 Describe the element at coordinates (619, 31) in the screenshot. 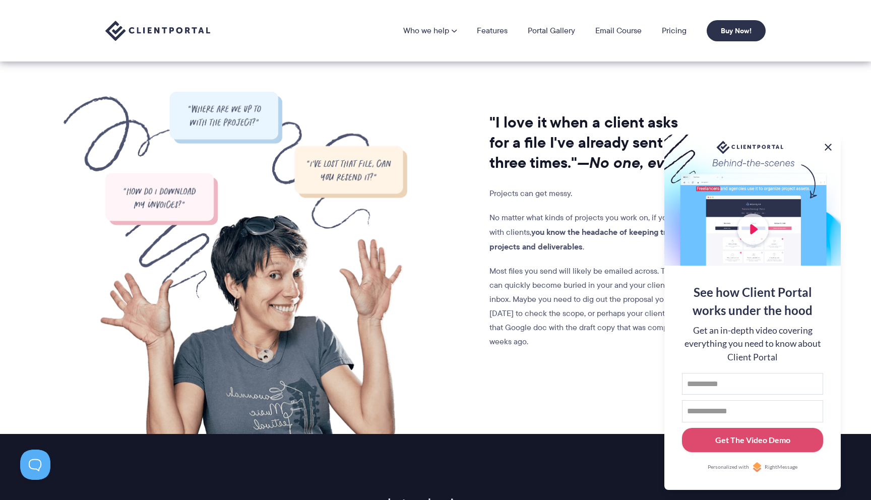

I see `a: Email Course` at that location.